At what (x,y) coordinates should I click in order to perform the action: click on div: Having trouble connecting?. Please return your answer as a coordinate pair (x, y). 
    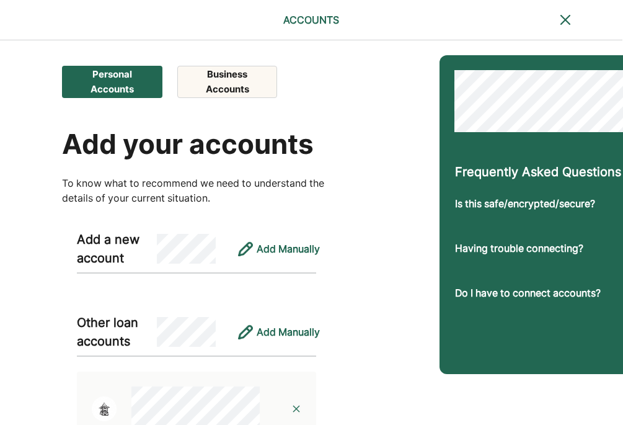
    Looking at the image, I should click on (519, 248).